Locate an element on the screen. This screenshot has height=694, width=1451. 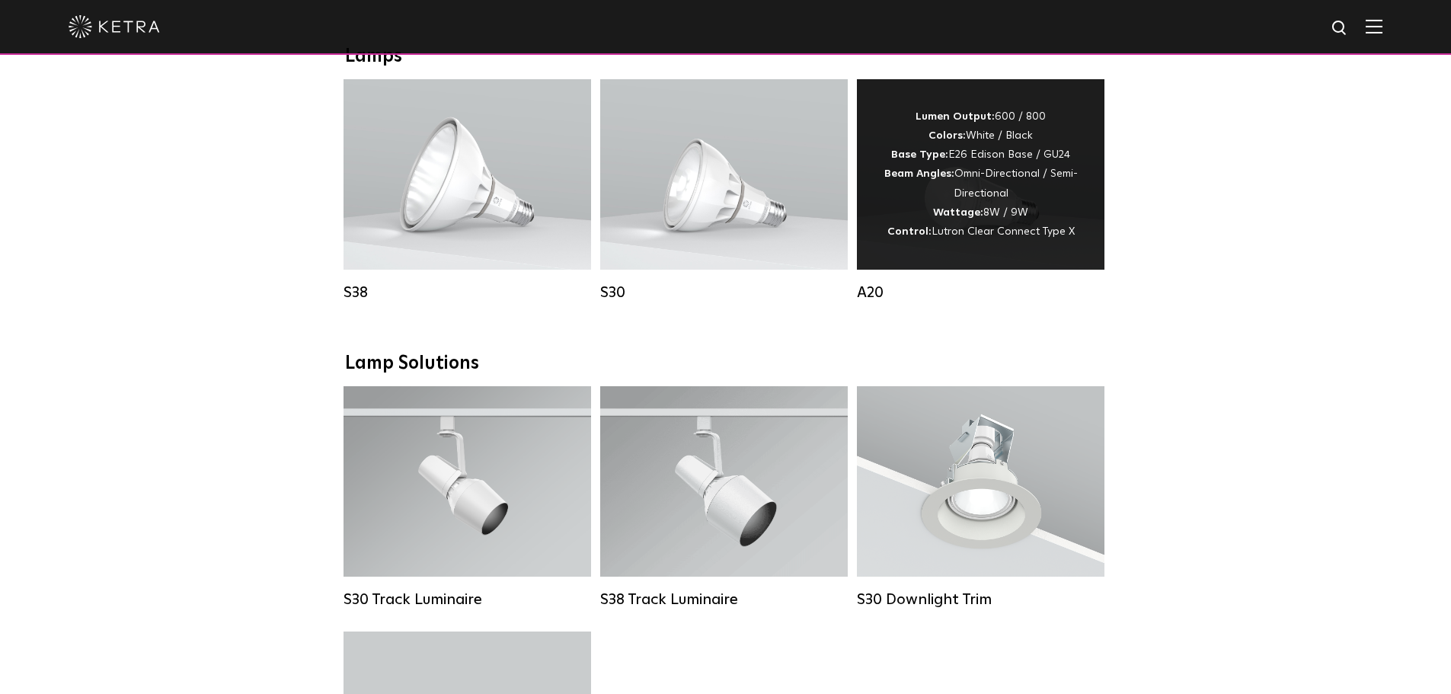
strong: Lumen Output: is located at coordinates (955, 117).